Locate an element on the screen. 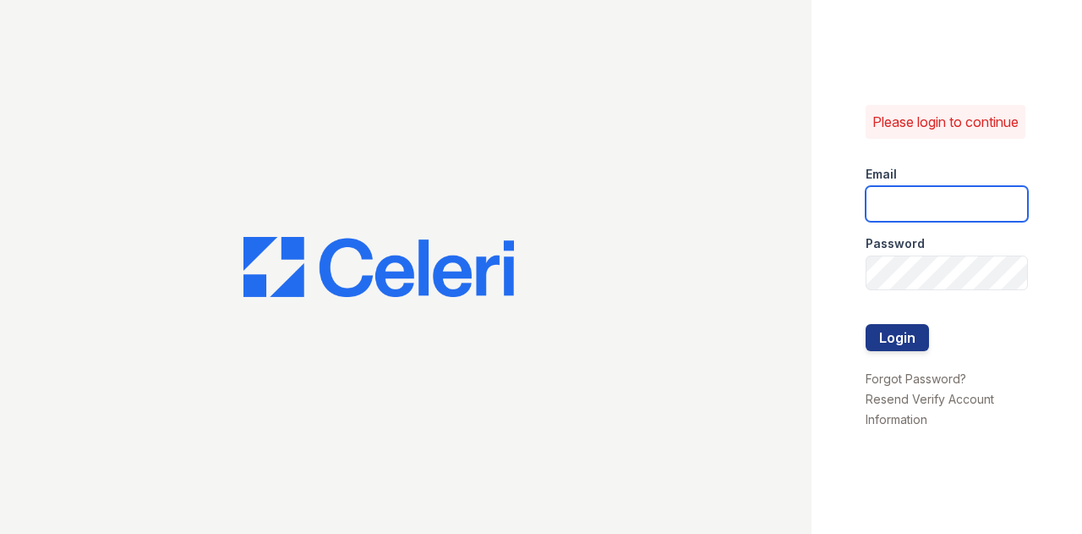 This screenshot has width=1082, height=534. label: Email is located at coordinates (881, 174).